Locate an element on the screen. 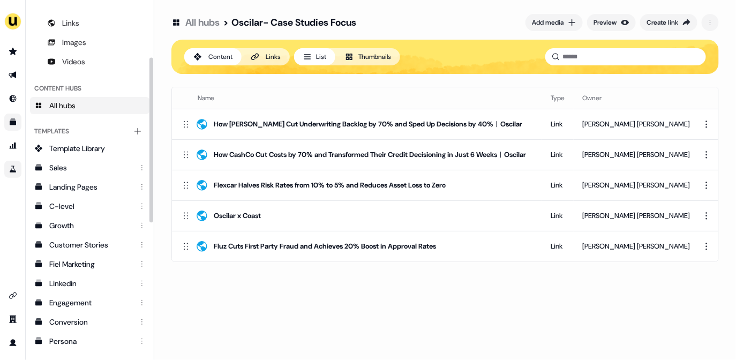 The height and width of the screenshot is (360, 736). a: Go to prospects is located at coordinates (13, 51).